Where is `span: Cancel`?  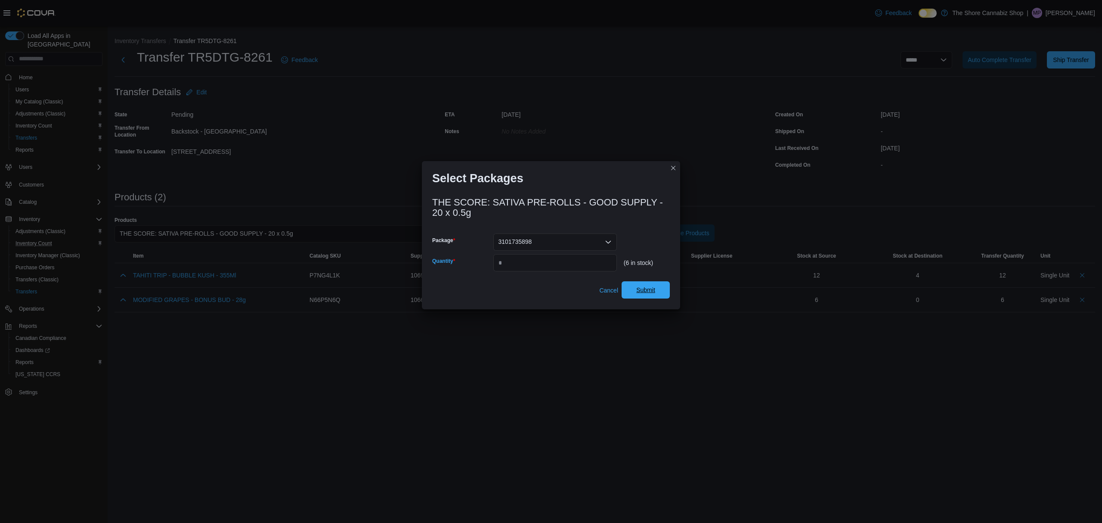
span: Cancel is located at coordinates (609, 290).